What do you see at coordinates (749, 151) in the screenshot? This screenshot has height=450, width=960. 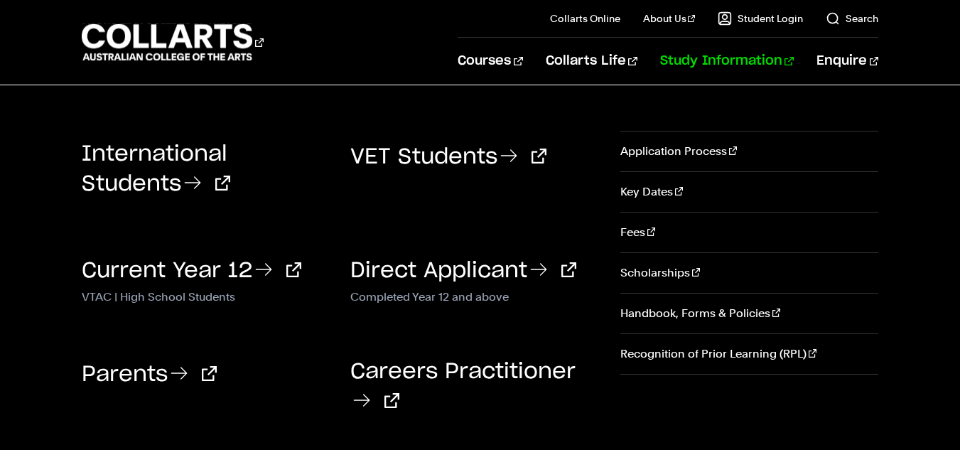 I see `a: Application Process` at bounding box center [749, 151].